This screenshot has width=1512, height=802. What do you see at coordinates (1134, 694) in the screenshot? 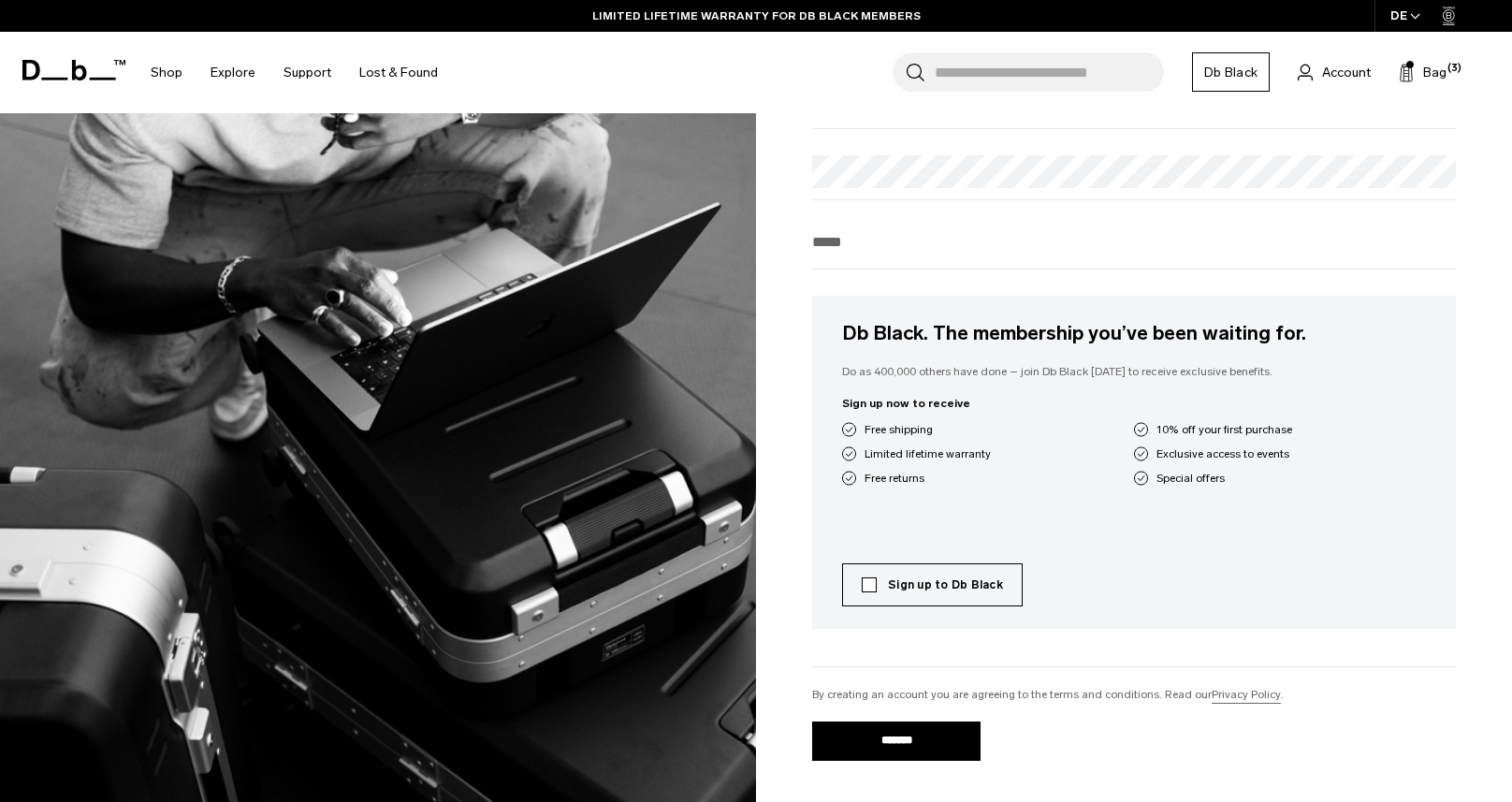
I see `div: By creating an account you are agreeing to the terms and conditions. Read our .` at bounding box center [1134, 694].